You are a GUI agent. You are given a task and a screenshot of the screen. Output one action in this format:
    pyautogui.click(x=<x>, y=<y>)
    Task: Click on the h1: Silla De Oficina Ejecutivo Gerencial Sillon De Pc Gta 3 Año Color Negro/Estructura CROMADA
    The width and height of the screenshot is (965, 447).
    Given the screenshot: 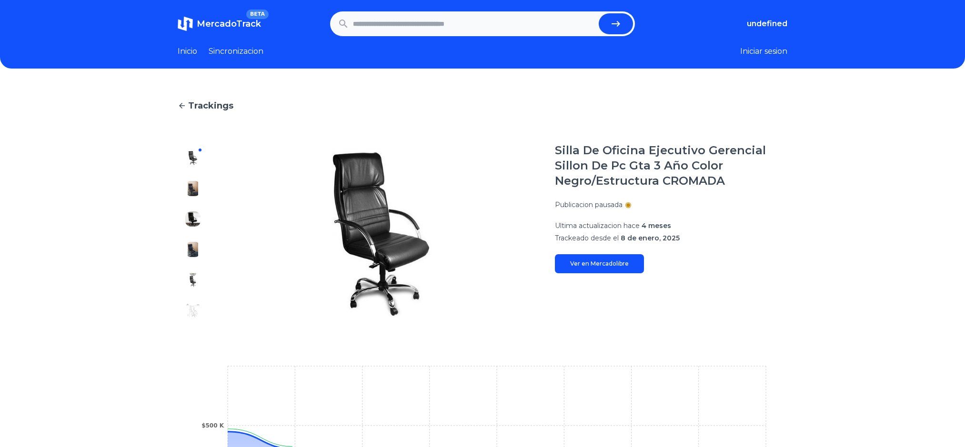 What is the action you would take?
    pyautogui.click(x=671, y=166)
    